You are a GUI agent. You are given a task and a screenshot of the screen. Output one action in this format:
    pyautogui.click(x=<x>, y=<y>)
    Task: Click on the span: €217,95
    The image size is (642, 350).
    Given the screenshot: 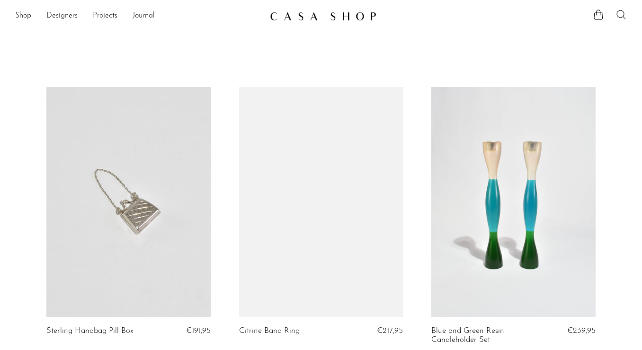 What is the action you would take?
    pyautogui.click(x=390, y=330)
    